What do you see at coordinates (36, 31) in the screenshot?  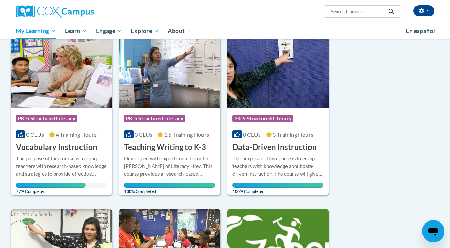 I see `span: My Learning` at bounding box center [36, 31].